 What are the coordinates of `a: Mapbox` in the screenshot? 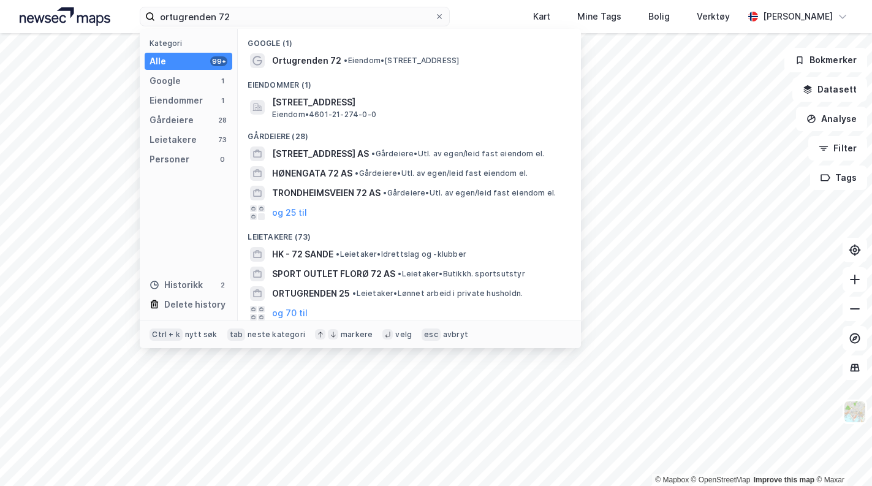 It's located at (672, 480).